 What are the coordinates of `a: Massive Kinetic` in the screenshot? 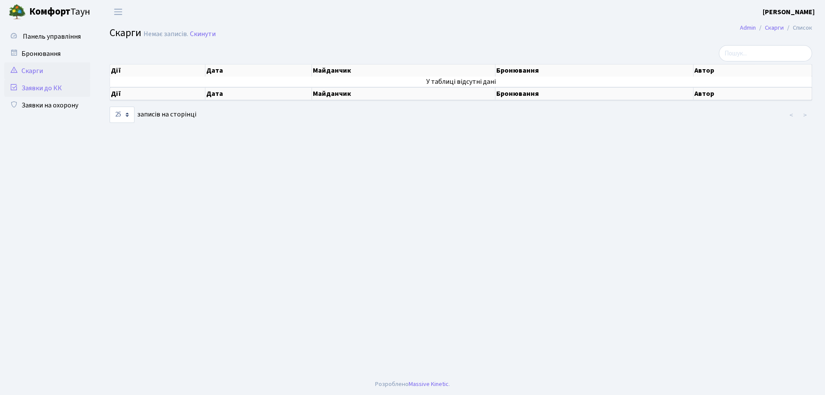 It's located at (428, 384).